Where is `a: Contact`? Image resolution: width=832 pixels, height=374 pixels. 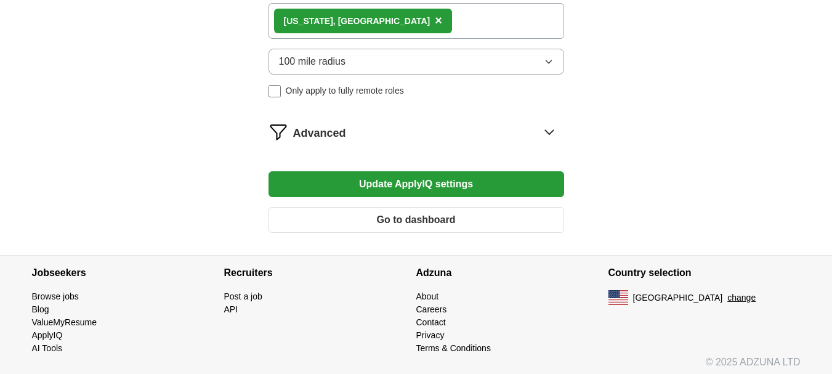 a: Contact is located at coordinates (431, 322).